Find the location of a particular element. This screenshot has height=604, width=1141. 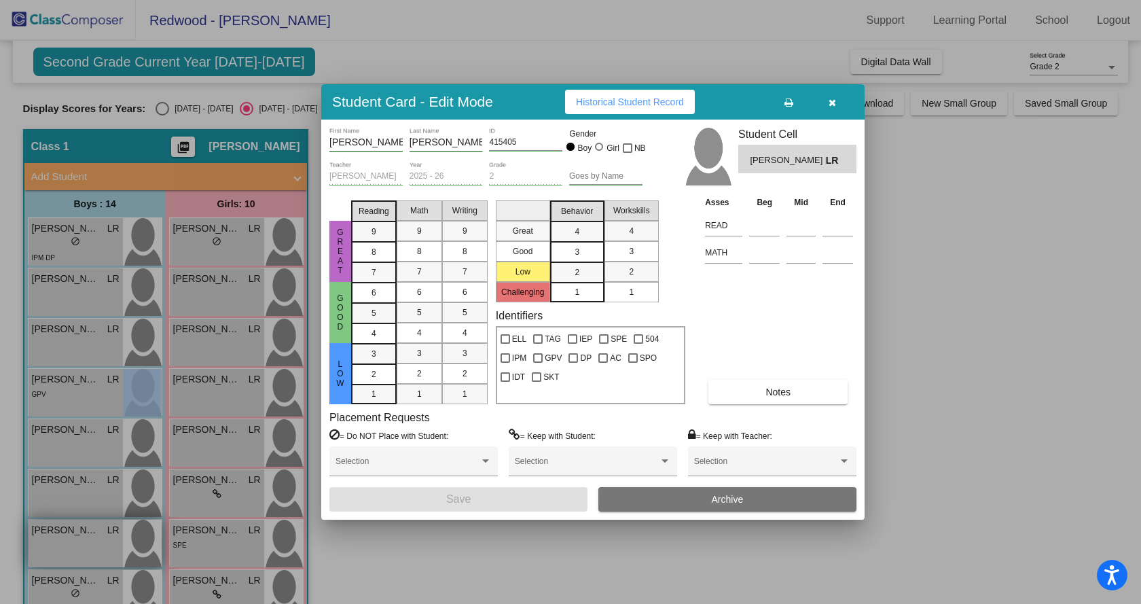

button: Archive is located at coordinates (727, 499).